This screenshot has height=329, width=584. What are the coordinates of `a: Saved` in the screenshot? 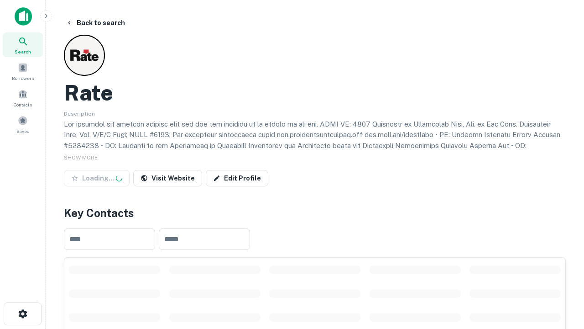 It's located at (23, 124).